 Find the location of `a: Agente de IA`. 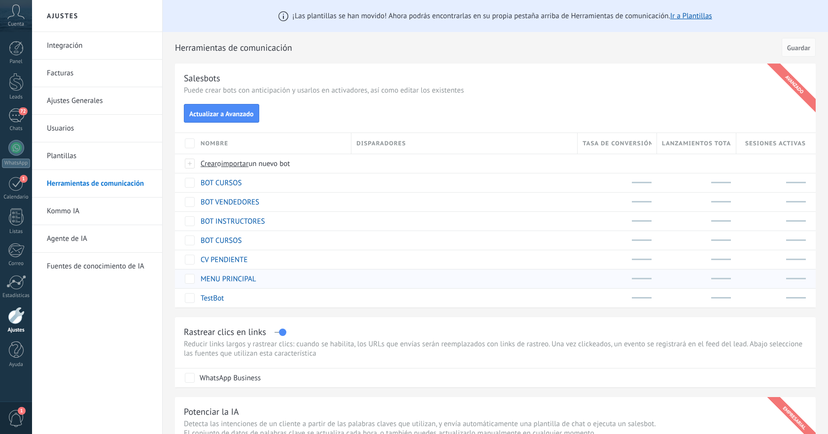

a: Agente de IA is located at coordinates (100, 239).